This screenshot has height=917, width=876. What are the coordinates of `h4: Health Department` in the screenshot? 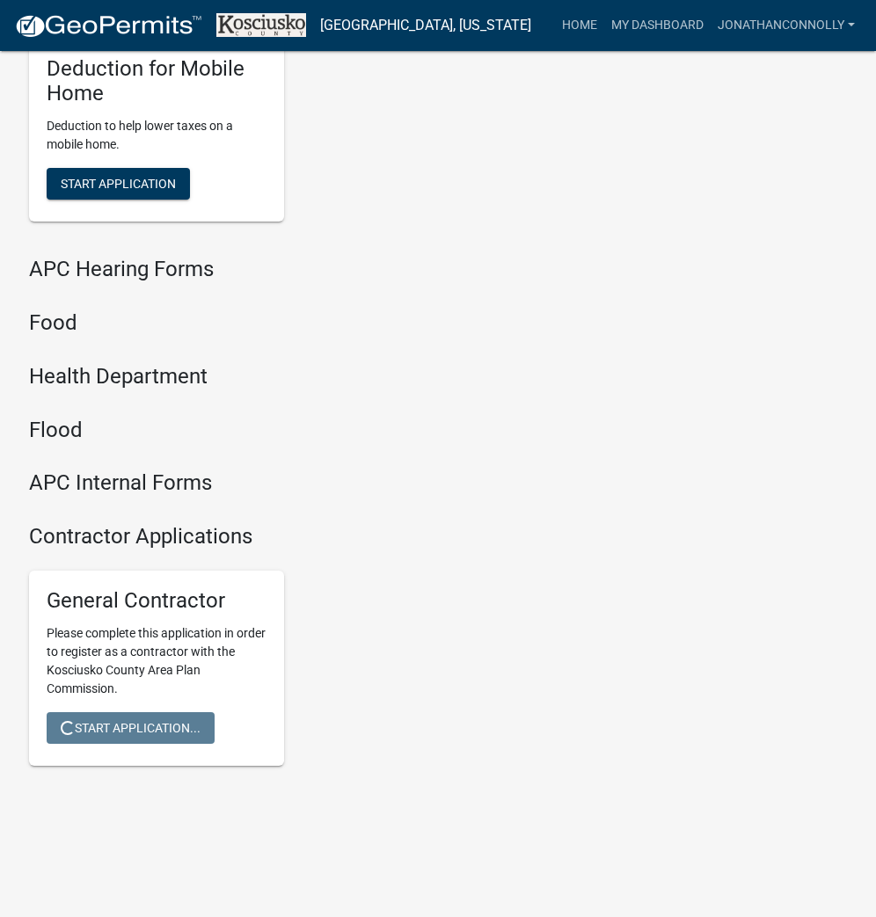 It's located at (297, 376).